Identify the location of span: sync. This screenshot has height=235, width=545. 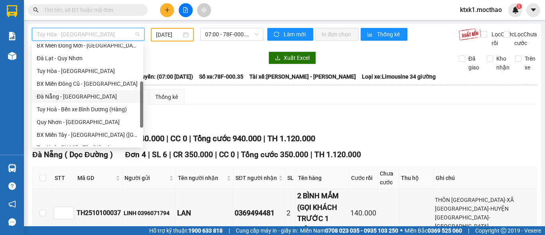
(277, 35).